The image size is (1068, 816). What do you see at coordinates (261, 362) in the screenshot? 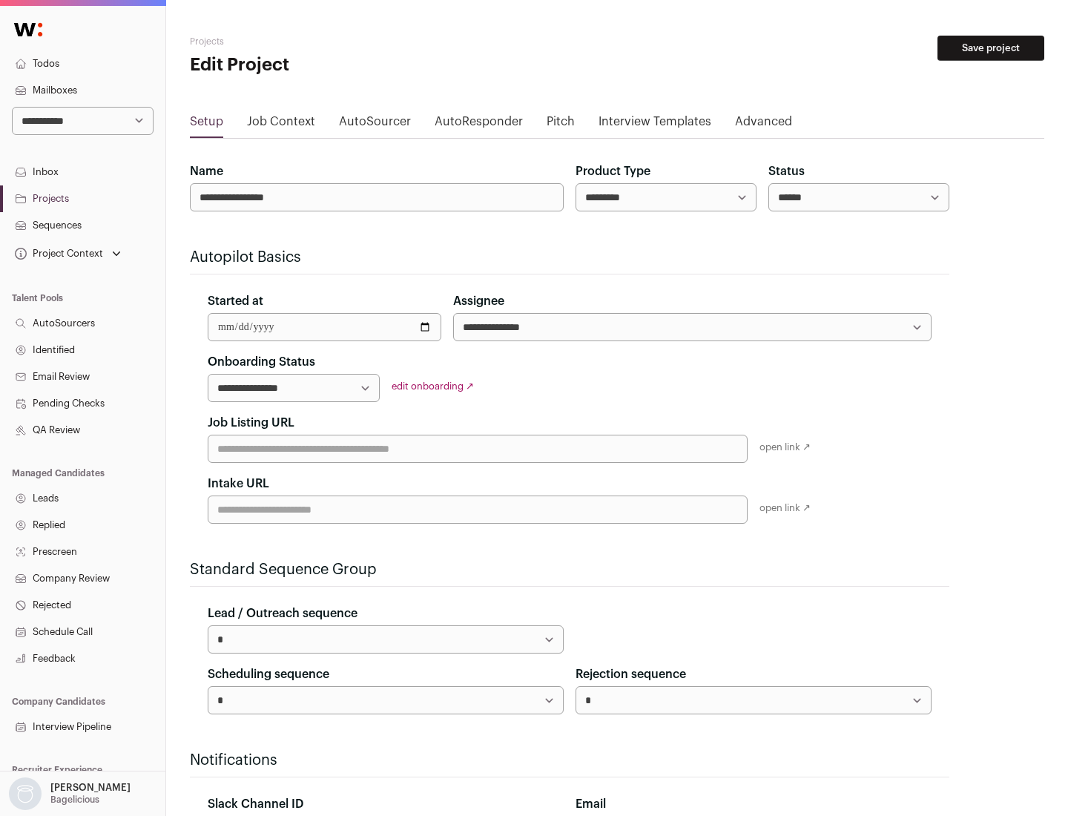
I see `label: Onboarding Status` at bounding box center [261, 362].